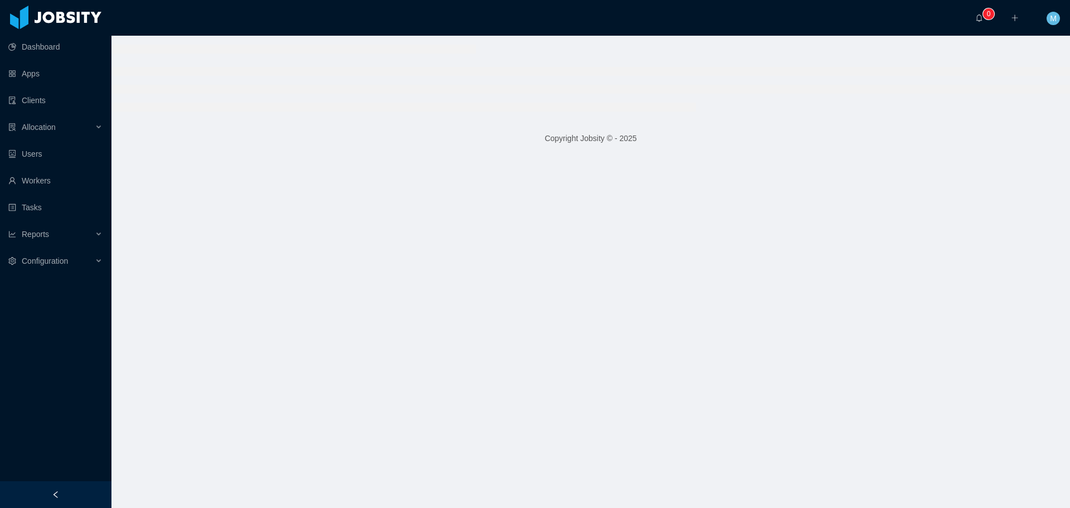  I want to click on i: icon: bell, so click(979, 18).